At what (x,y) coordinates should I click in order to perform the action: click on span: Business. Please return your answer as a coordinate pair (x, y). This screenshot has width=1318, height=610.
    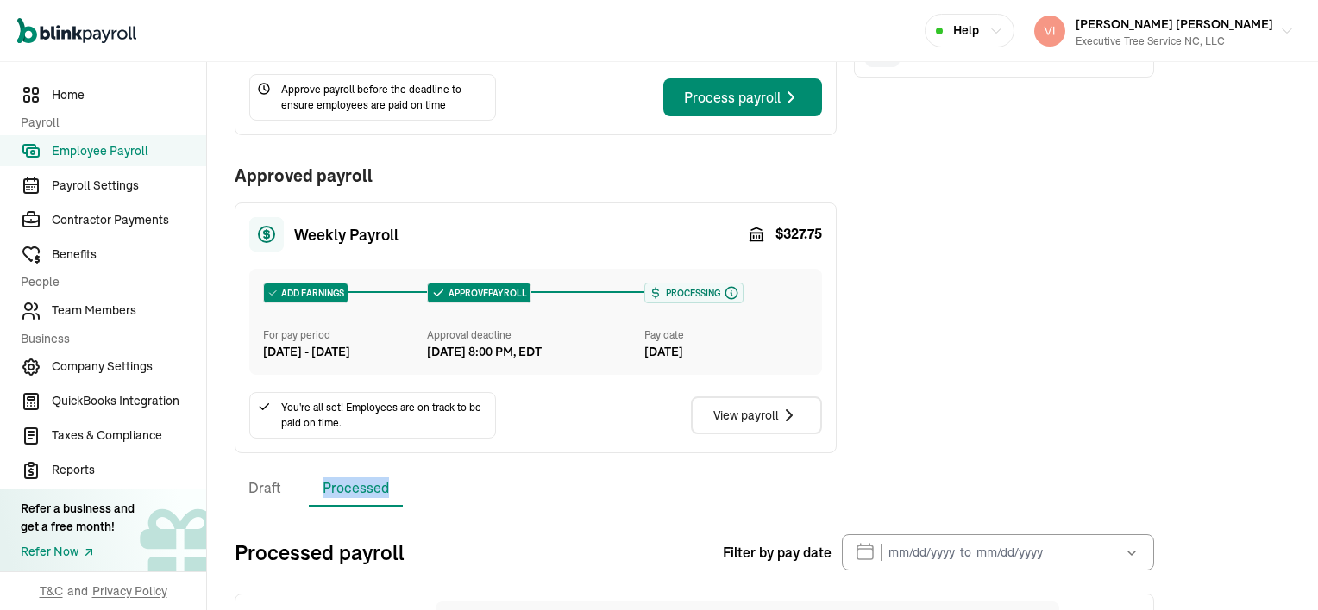
    Looking at the image, I should click on (108, 339).